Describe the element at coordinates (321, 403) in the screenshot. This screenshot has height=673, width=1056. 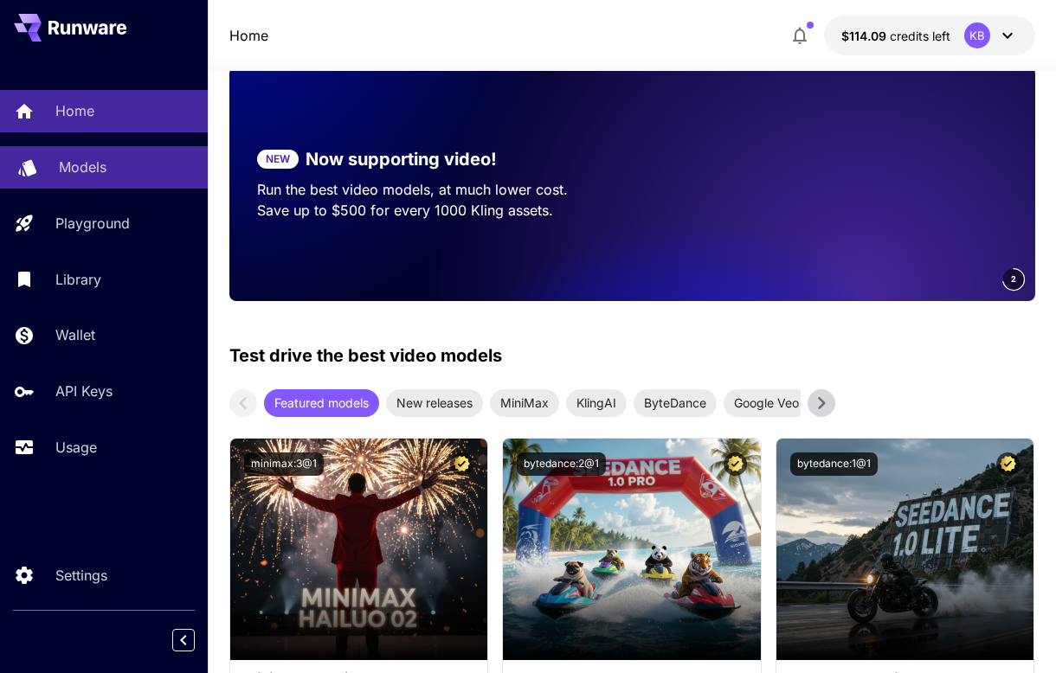
I see `div: Featured models` at that location.